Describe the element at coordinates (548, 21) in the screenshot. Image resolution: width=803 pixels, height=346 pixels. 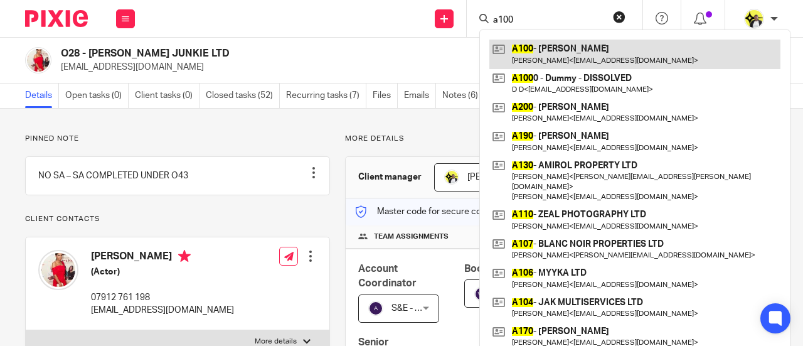
I see `input: Search` at that location.